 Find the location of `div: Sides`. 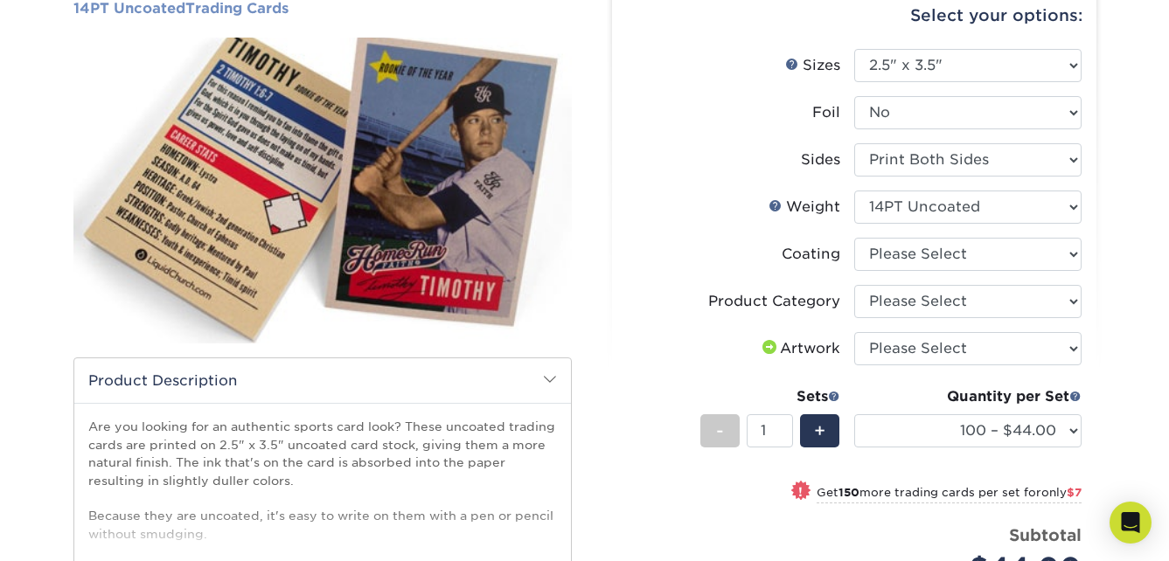

div: Sides is located at coordinates (820, 160).